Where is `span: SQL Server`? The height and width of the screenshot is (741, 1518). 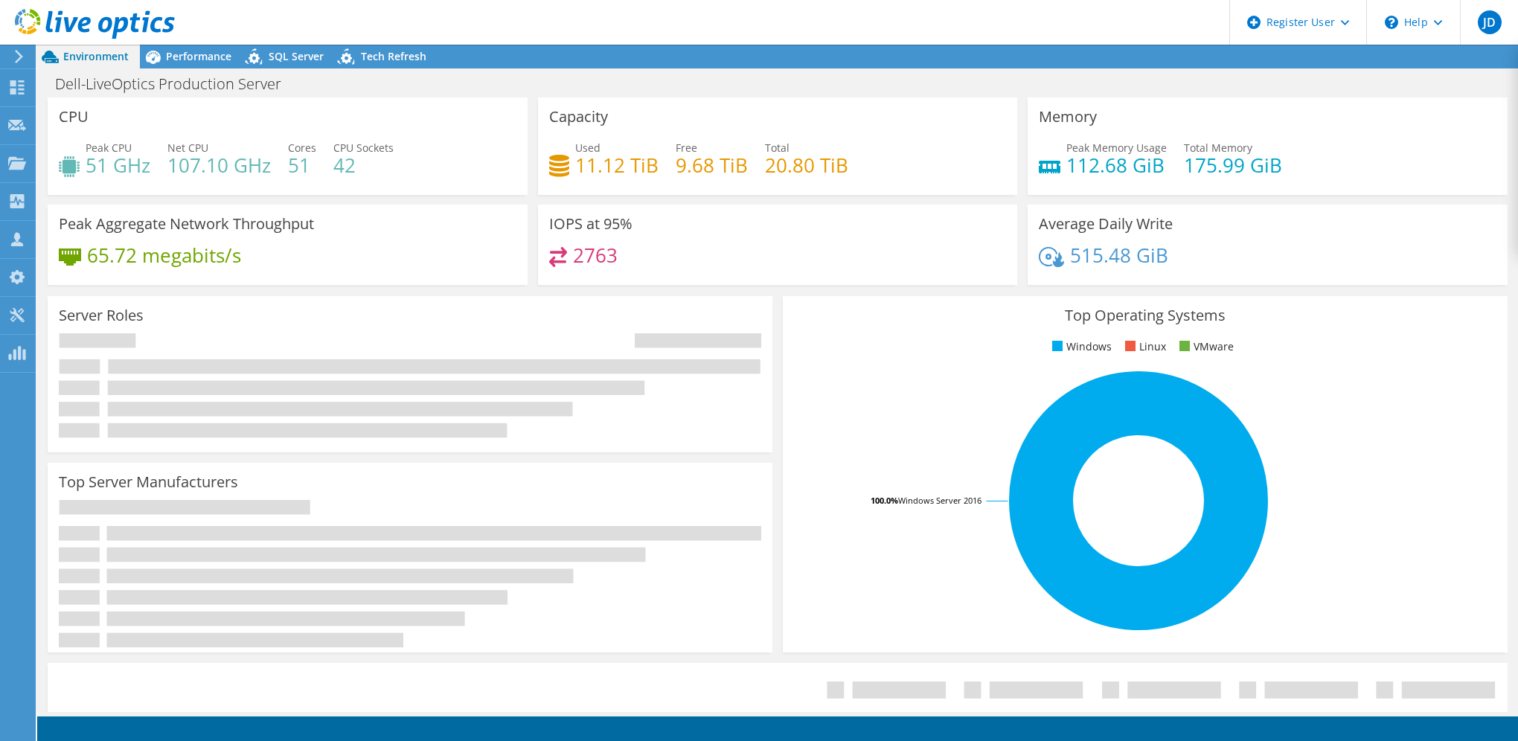 span: SQL Server is located at coordinates (296, 56).